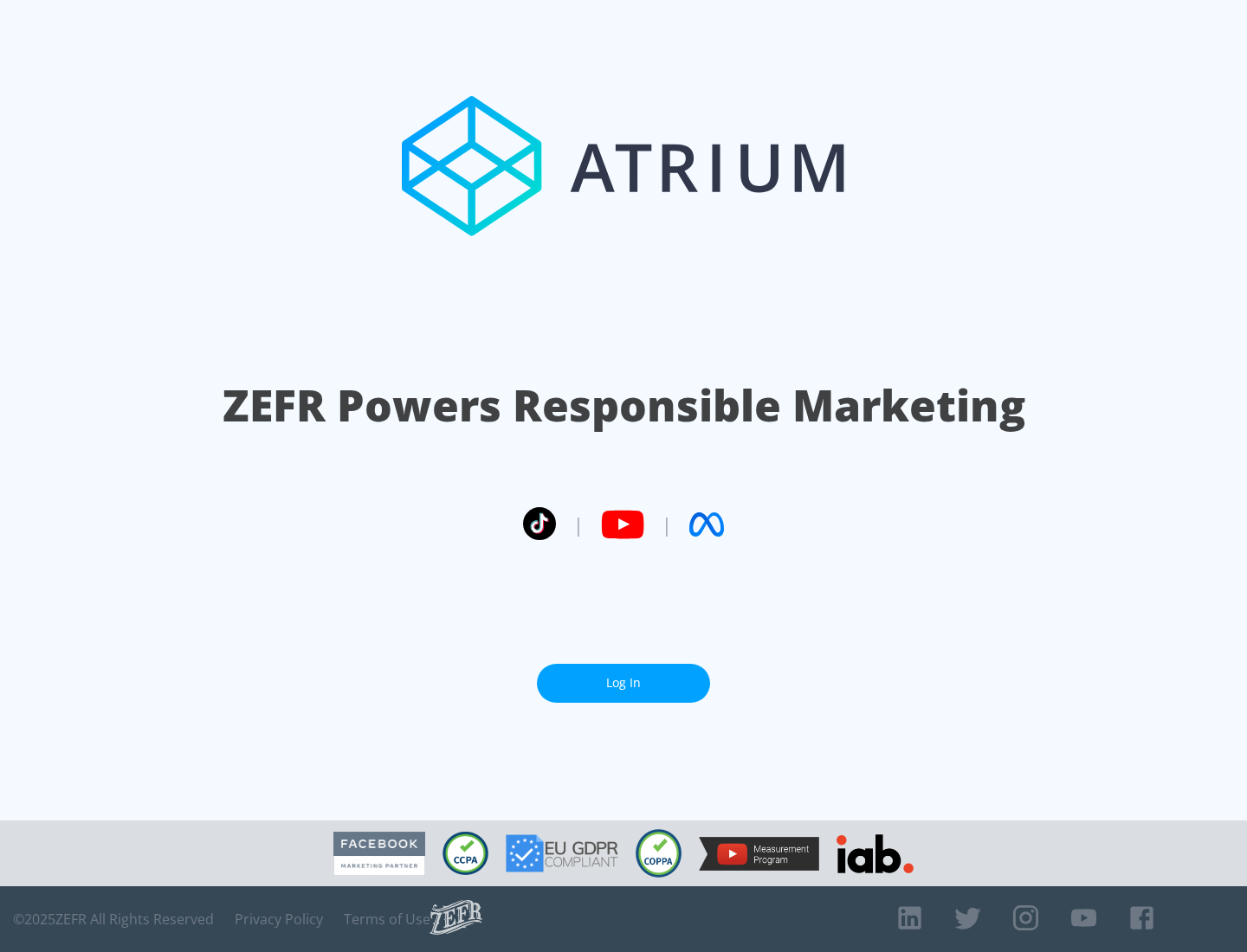 The width and height of the screenshot is (1247, 952). I want to click on a: Privacy Policy, so click(278, 919).